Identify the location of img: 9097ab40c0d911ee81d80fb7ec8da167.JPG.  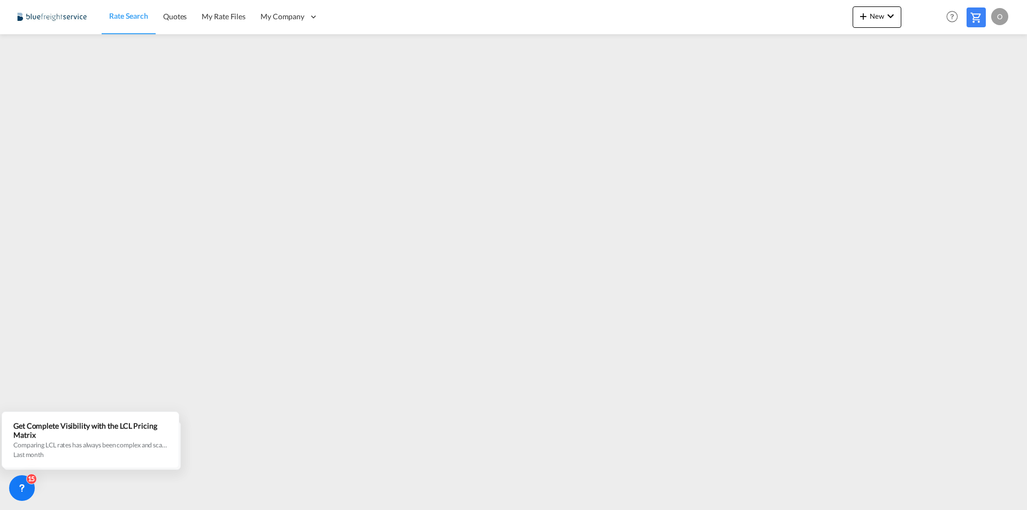
(52, 17).